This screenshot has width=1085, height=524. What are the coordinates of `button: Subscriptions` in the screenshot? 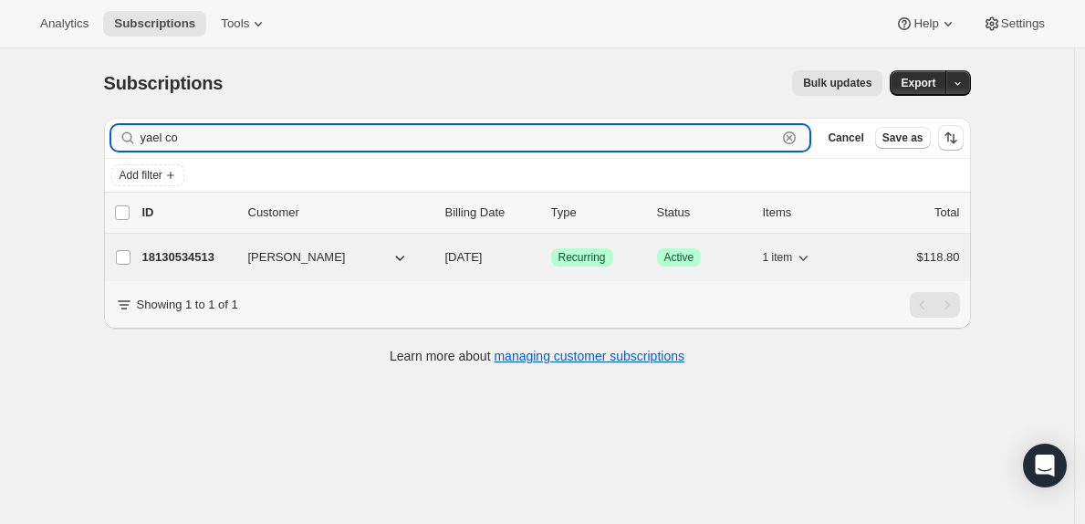 It's located at (154, 24).